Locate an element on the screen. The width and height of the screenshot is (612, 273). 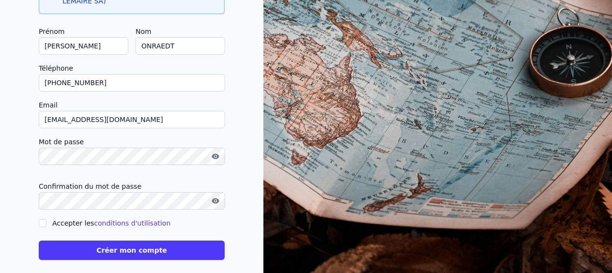
label: Prénom is located at coordinates (83, 31).